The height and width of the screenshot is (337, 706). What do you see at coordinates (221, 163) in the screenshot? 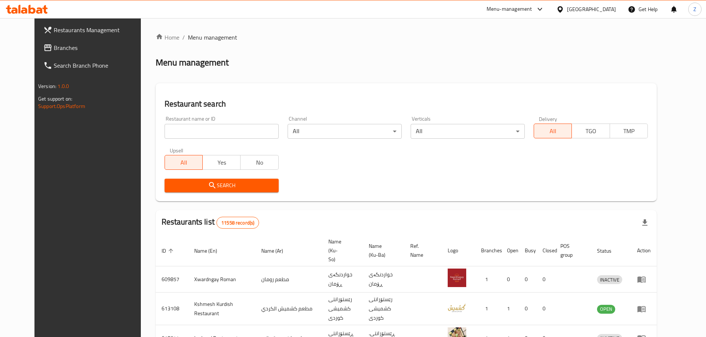
I see `span: Yes` at bounding box center [221, 163].